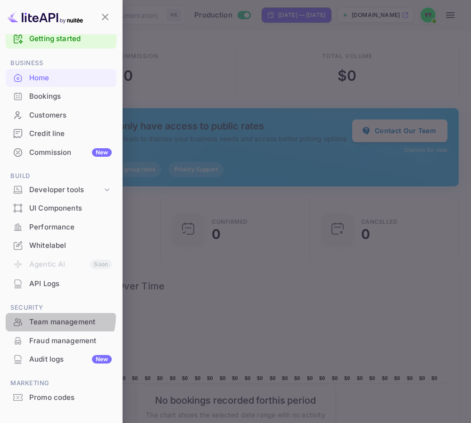 Image resolution: width=471 pixels, height=423 pixels. What do you see at coordinates (61, 321) in the screenshot?
I see `a: Team management` at bounding box center [61, 321].